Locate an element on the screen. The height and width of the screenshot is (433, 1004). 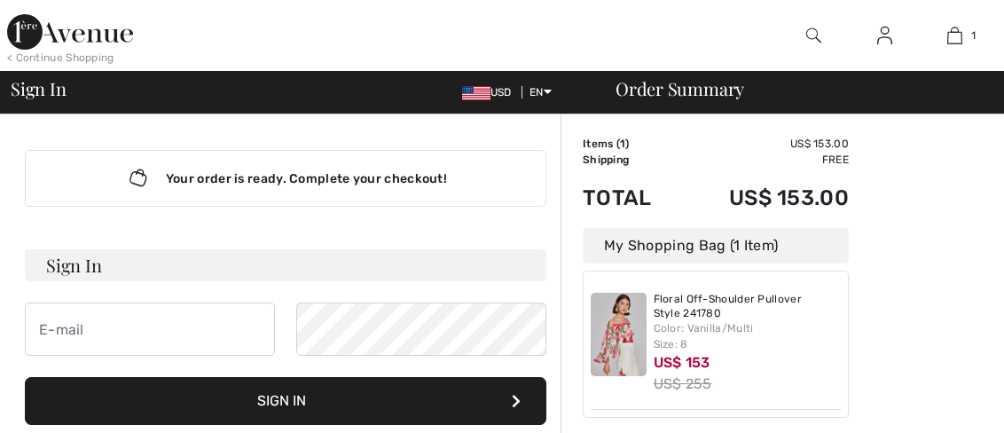
s: US$ 255 is located at coordinates (683, 383).